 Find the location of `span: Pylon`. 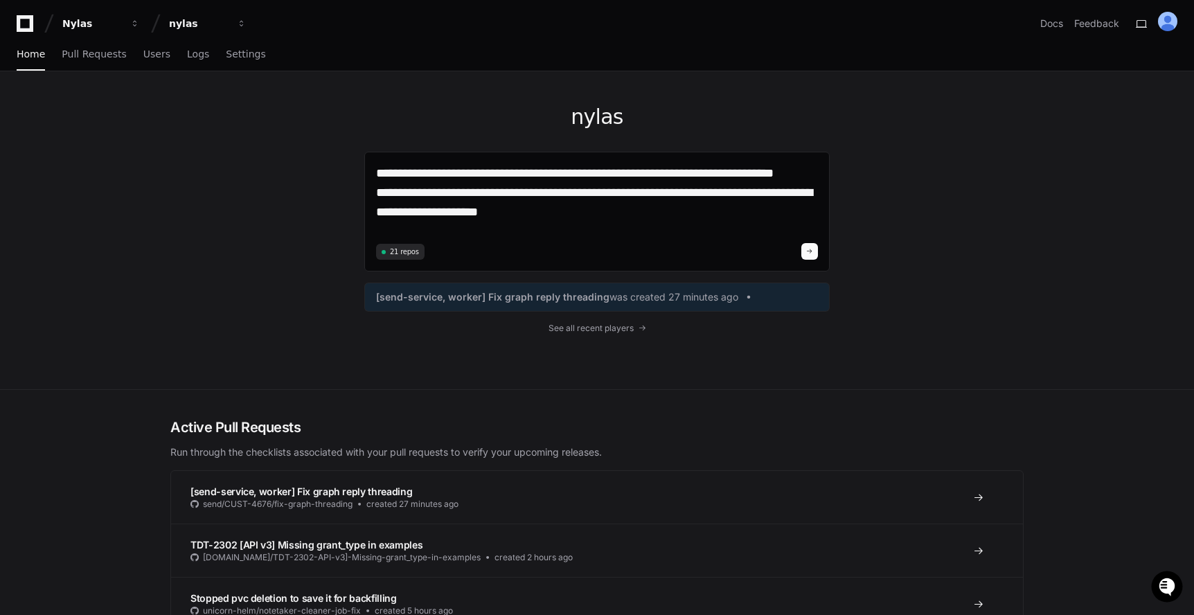

span: Pylon is located at coordinates (152, 150).